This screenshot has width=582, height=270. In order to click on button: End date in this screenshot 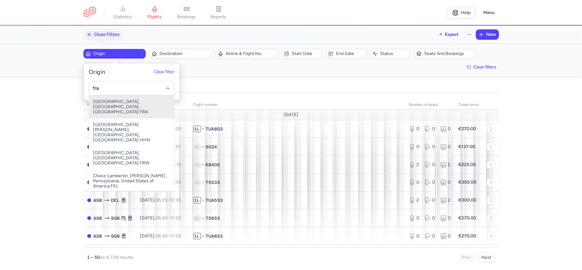, I will do `click(346, 54)`.